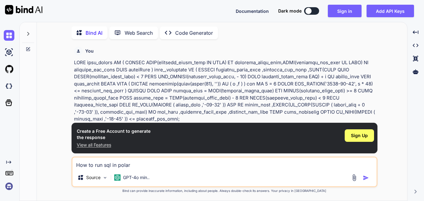 The image size is (424, 201). What do you see at coordinates (94, 33) in the screenshot?
I see `p: Bind AI` at bounding box center [94, 33].